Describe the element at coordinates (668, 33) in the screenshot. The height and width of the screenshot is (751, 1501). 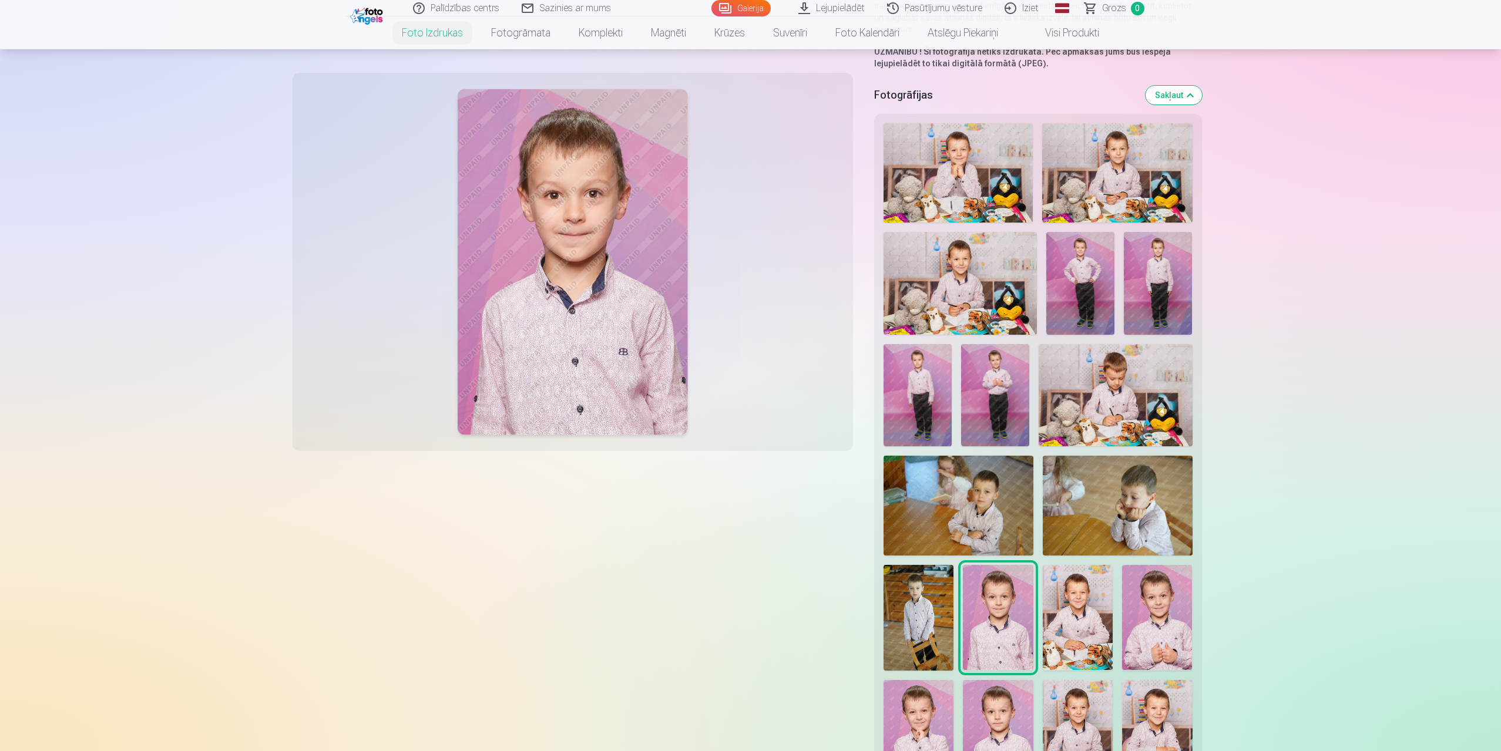
I see `a: Magnēti` at that location.